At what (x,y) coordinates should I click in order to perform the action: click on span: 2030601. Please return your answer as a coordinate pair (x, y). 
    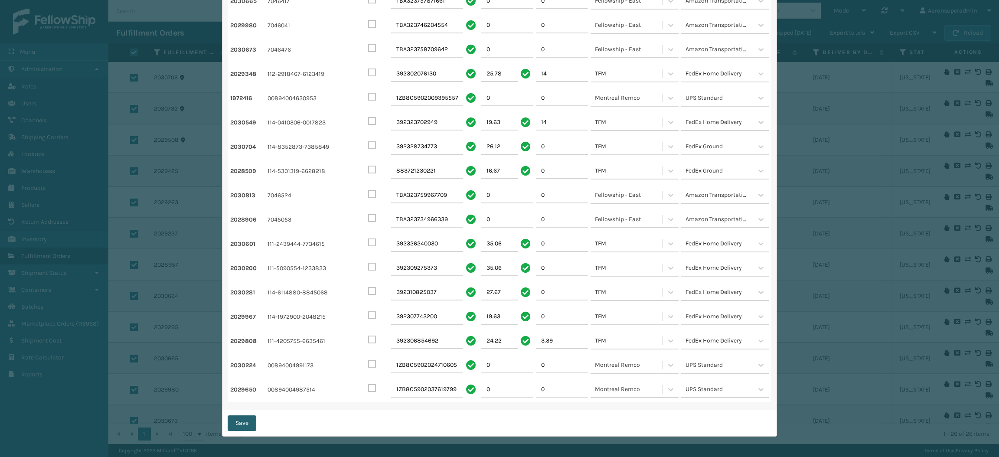
    Looking at the image, I should click on (248, 244).